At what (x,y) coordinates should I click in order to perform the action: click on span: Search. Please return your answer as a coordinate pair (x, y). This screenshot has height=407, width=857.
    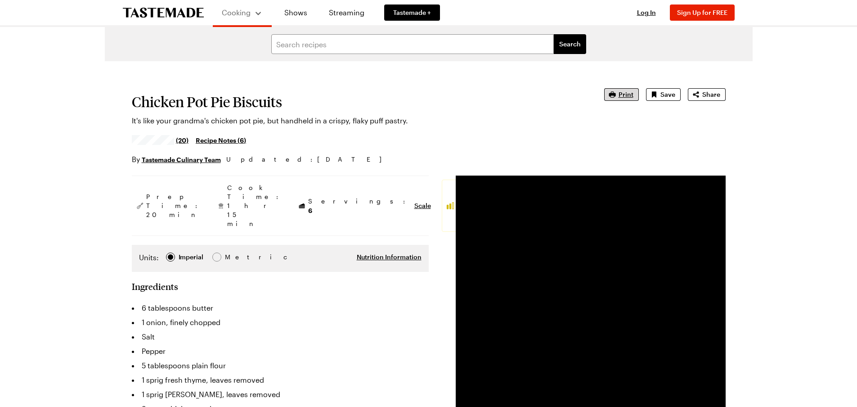
    Looking at the image, I should click on (570, 44).